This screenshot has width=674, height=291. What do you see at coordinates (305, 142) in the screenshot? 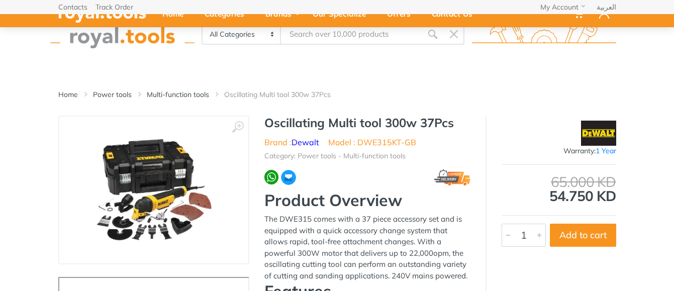
I see `a: Dewalt` at bounding box center [305, 142].